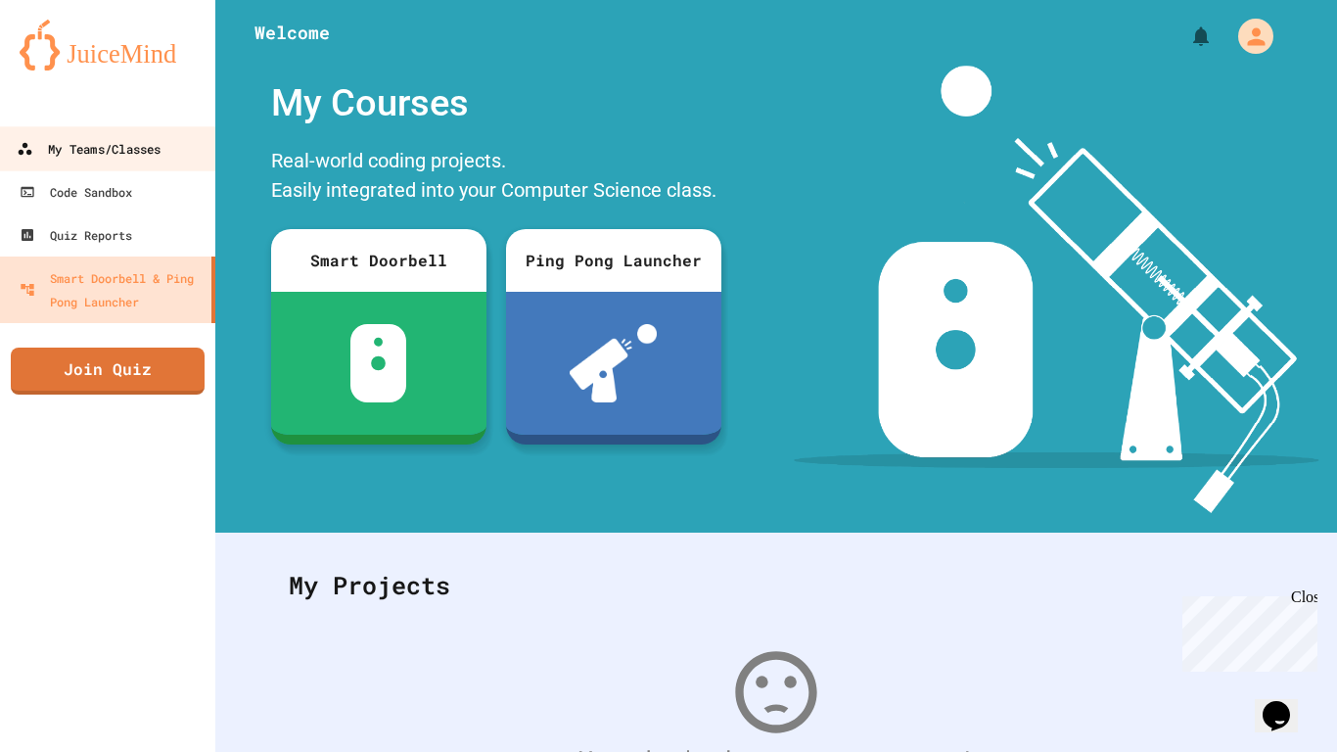 This screenshot has height=752, width=1337. I want to click on img: logo-orange.svg, so click(108, 45).